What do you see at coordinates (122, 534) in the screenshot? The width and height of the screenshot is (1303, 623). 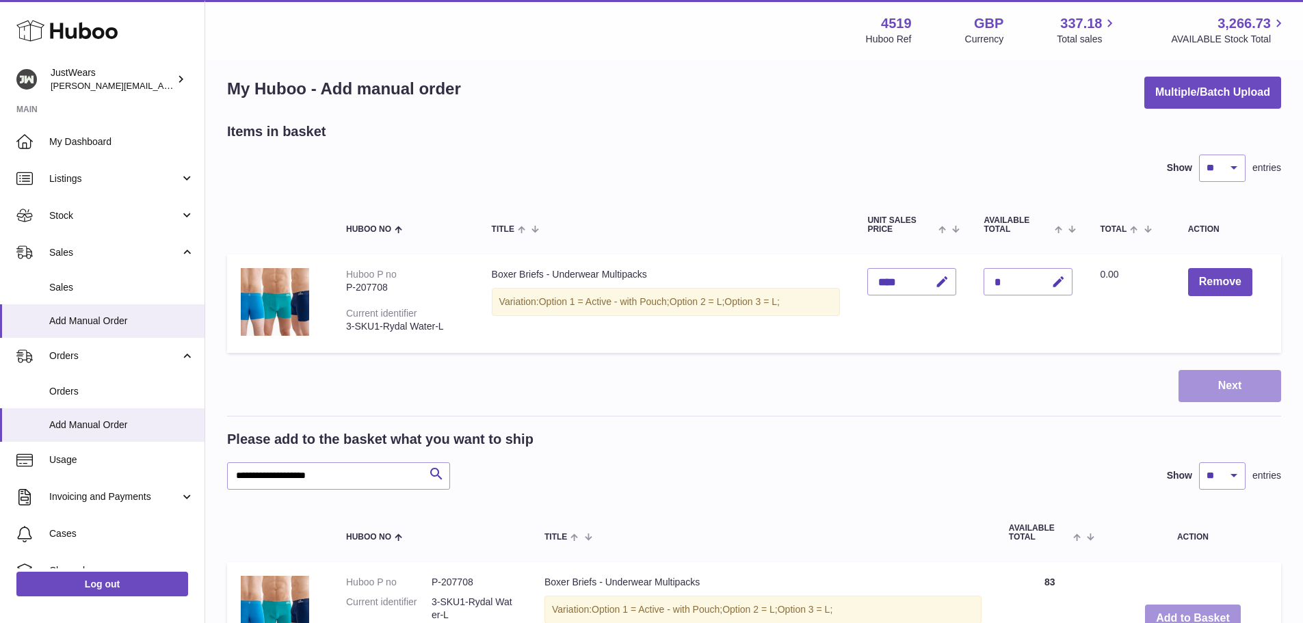 I see `span: Cases` at bounding box center [122, 534].